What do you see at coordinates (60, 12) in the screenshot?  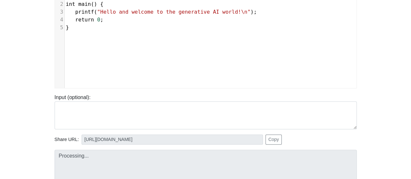 I see `div: 3` at bounding box center [60, 12].